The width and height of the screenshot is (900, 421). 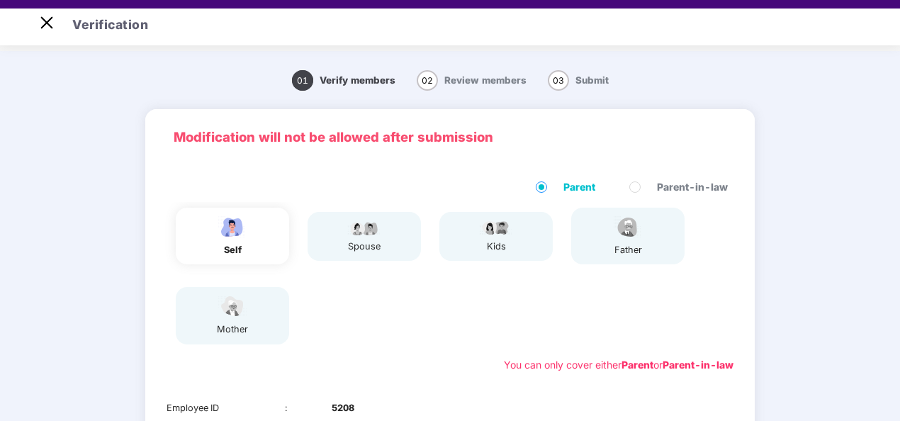 What do you see at coordinates (628, 227) in the screenshot?
I see `img: svg+xml;base64,PHN2ZyBpZD0iRmF0aGVyX2ljb24iIHhtbG5zPSJodHRwOi8vd3d3LnczLm9yZy8yMDAwL3N2ZyIgeG1sbn...` at bounding box center [628, 227].